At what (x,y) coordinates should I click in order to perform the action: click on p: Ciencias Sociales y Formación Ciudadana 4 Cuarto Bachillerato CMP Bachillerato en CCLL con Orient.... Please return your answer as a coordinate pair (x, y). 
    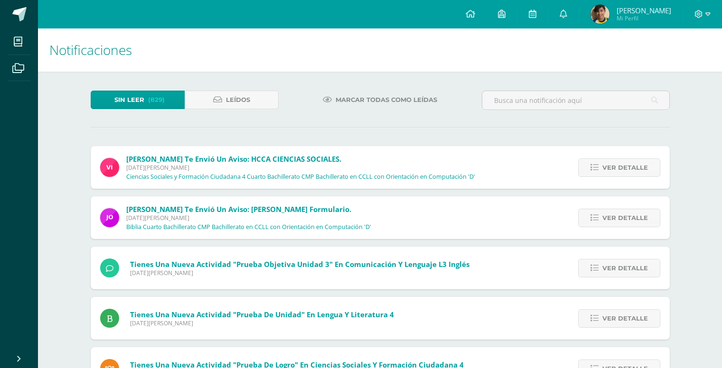
    Looking at the image, I should click on (301, 177).